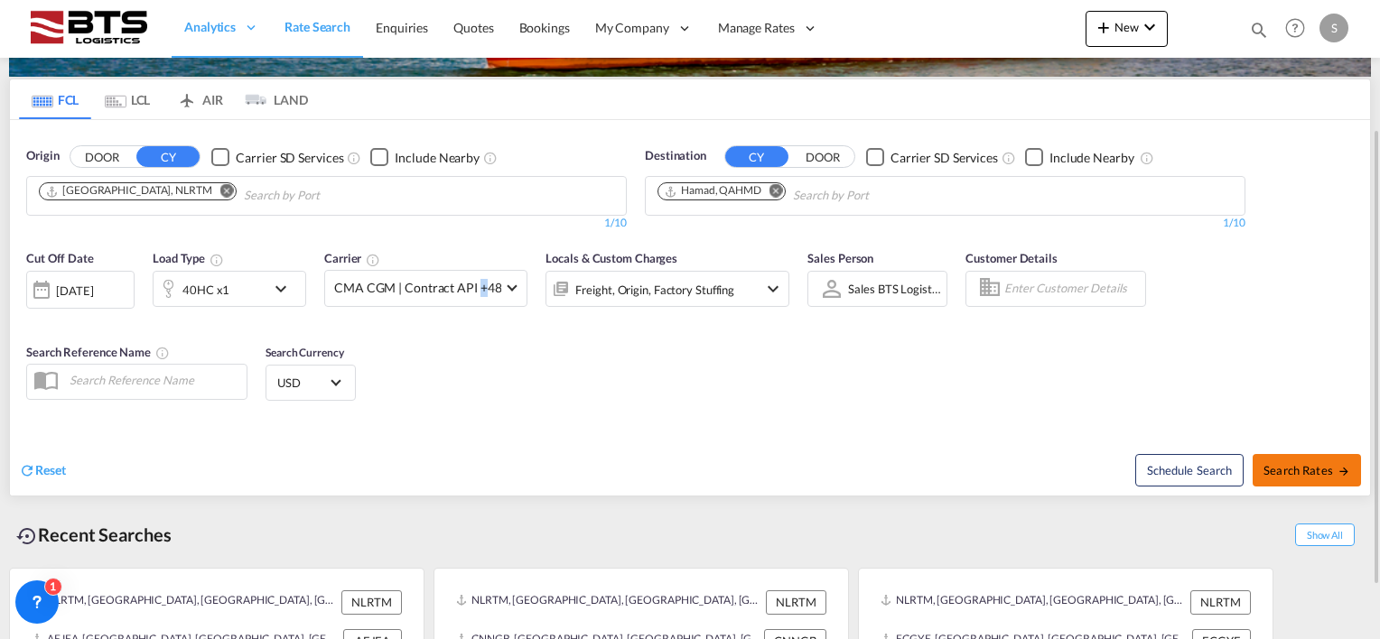 This screenshot has width=1380, height=639. What do you see at coordinates (88, 28) in the screenshot?
I see `img: cdcc71d0be7811ed9adfbf939d2aa0e8.png` at bounding box center [88, 28].